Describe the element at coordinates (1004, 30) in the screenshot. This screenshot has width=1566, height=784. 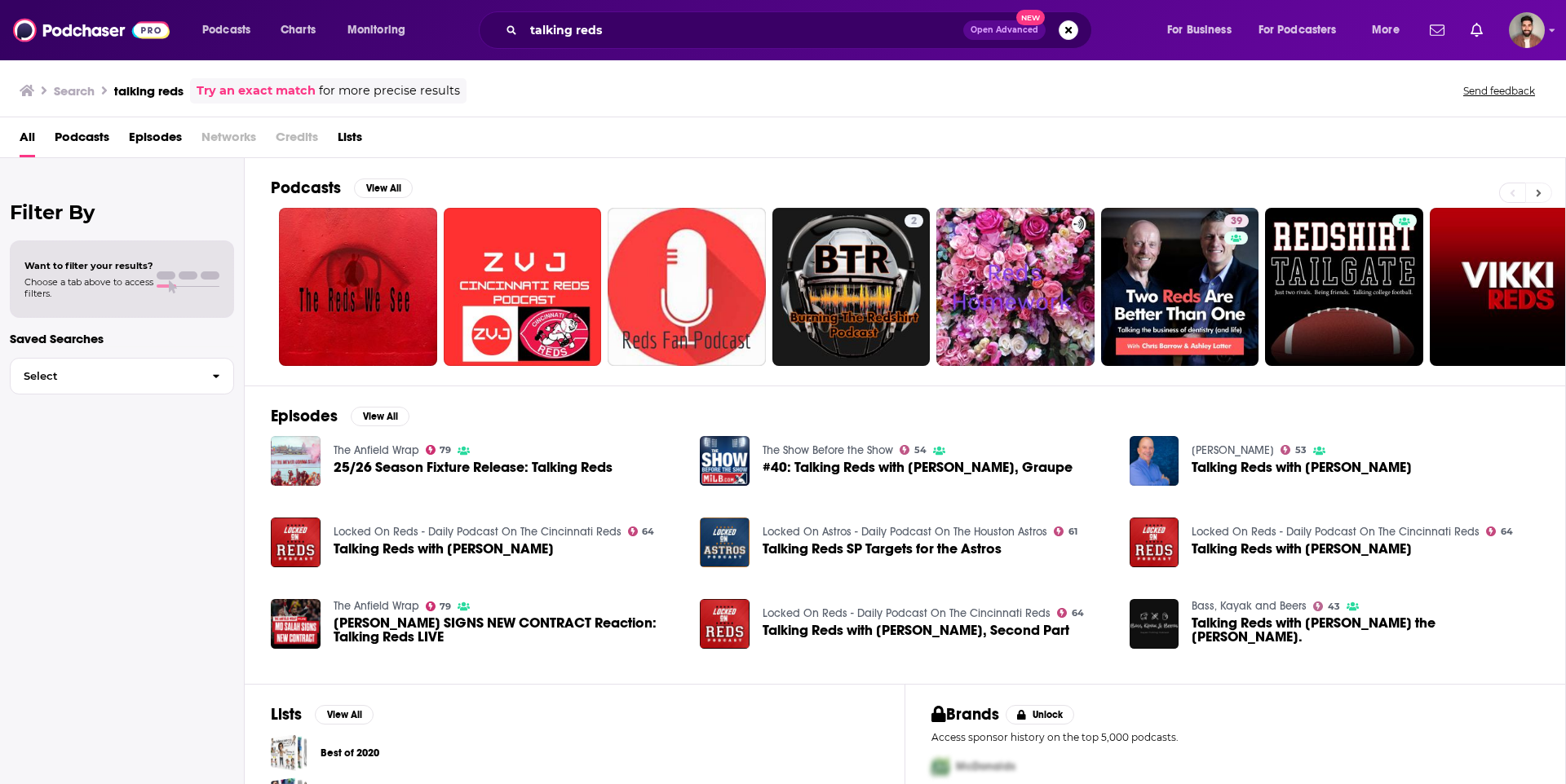
I see `button: Open AdvancedNew` at that location.